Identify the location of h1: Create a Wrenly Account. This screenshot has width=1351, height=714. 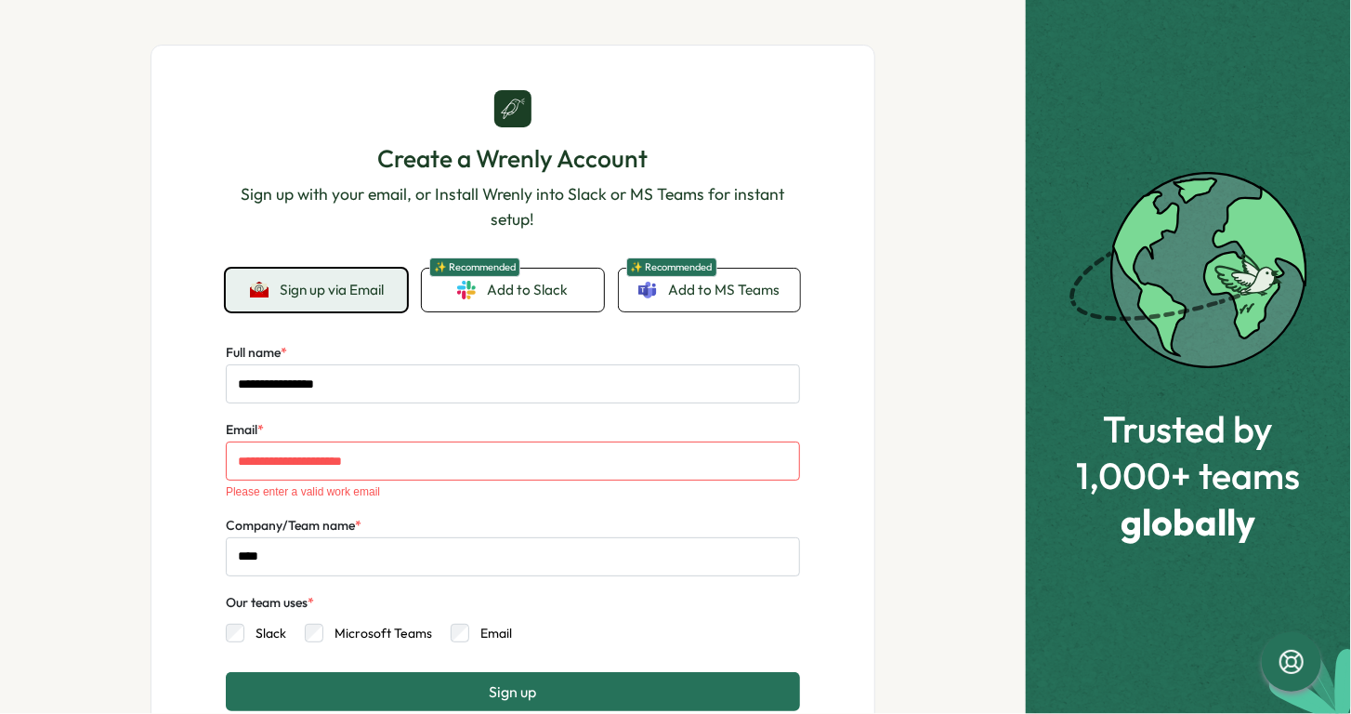
(513, 158).